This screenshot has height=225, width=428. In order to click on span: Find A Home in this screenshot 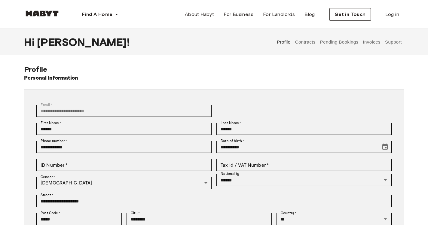, I will do `click(97, 14)`.